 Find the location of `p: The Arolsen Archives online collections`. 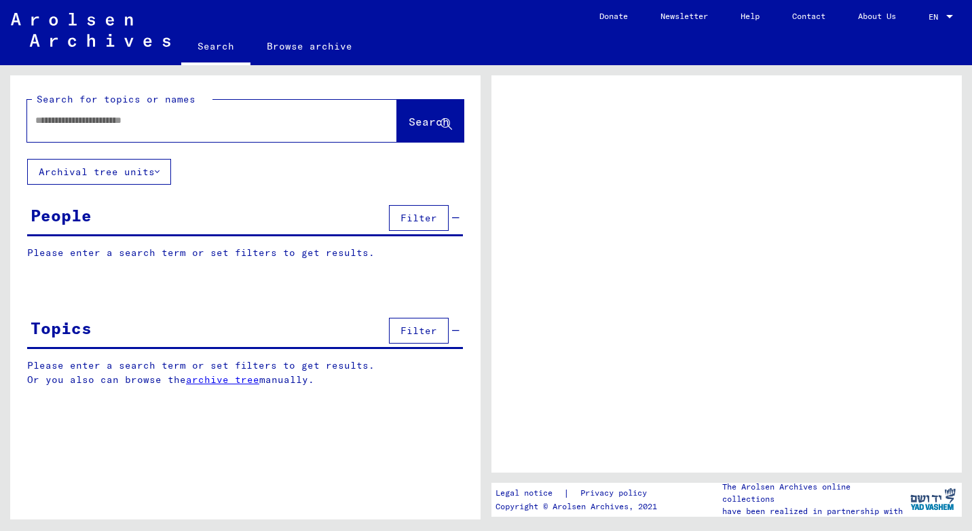

p: The Arolsen Archives online collections is located at coordinates (813, 493).